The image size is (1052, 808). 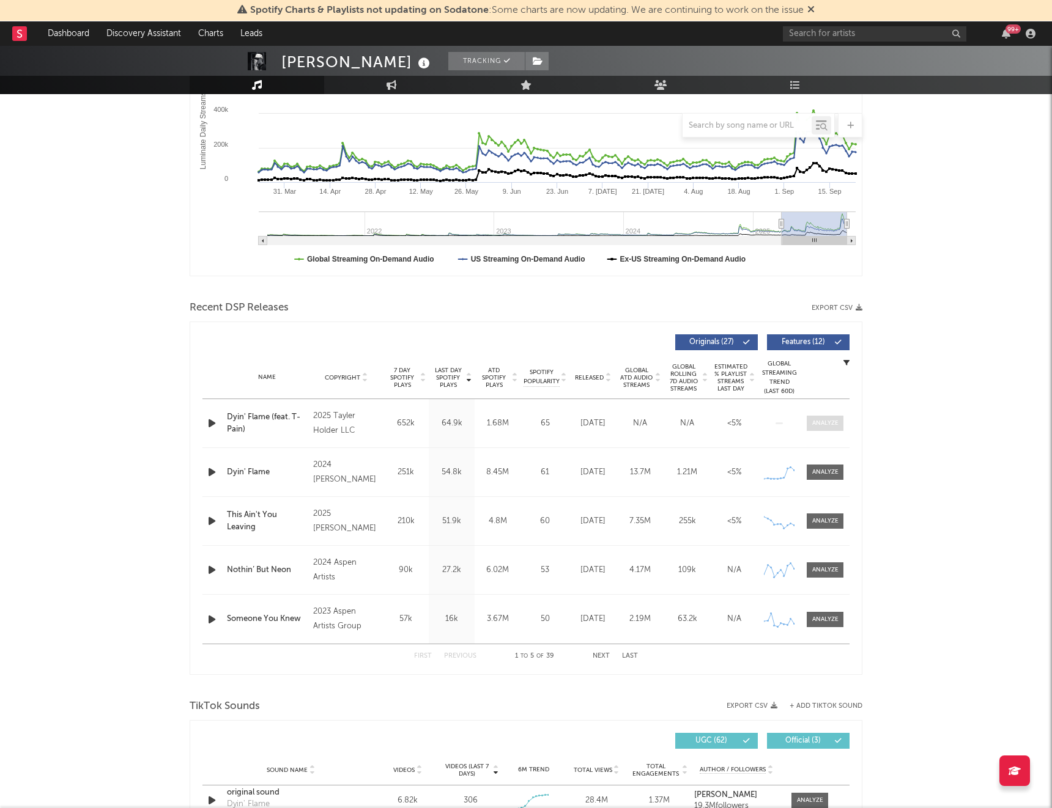 I want to click on span: Total Views, so click(x=592, y=770).